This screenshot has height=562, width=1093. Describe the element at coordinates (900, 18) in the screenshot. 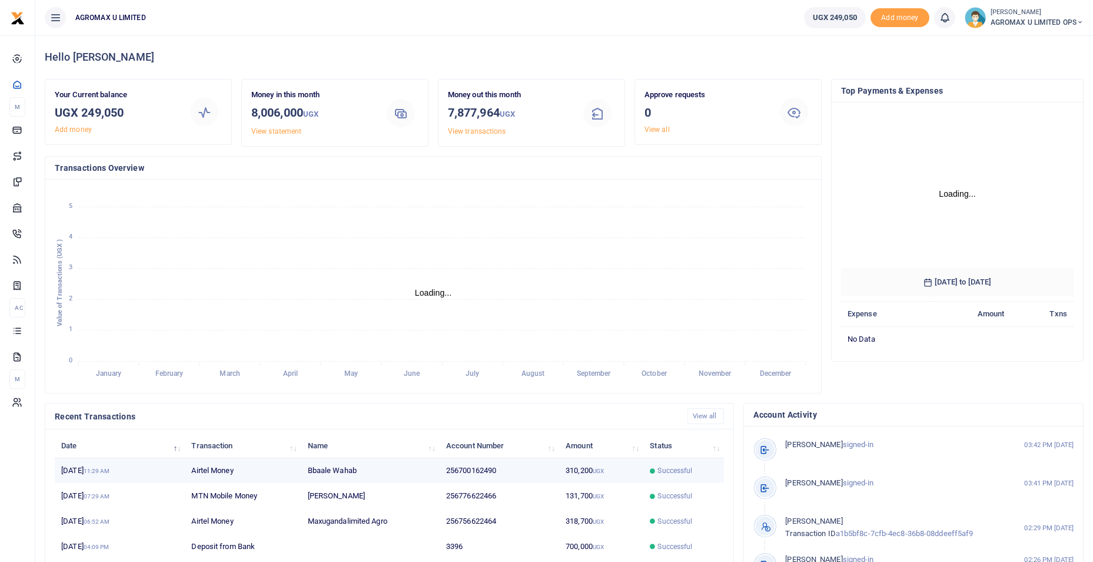

I see `span: Add money` at that location.